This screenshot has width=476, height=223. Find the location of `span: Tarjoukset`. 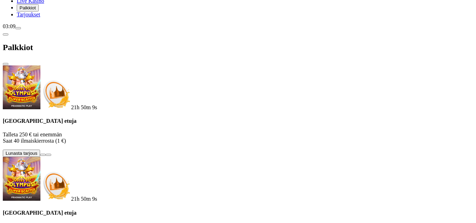

span: Tarjoukset is located at coordinates (28, 14).